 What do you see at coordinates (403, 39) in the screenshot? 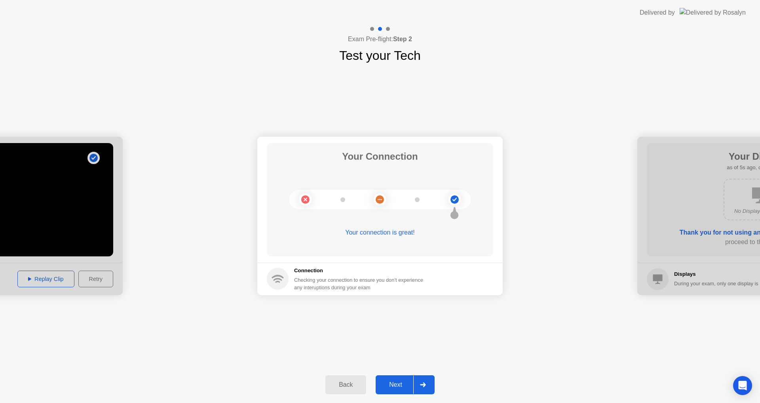
I see `b: Step 2` at bounding box center [403, 39].